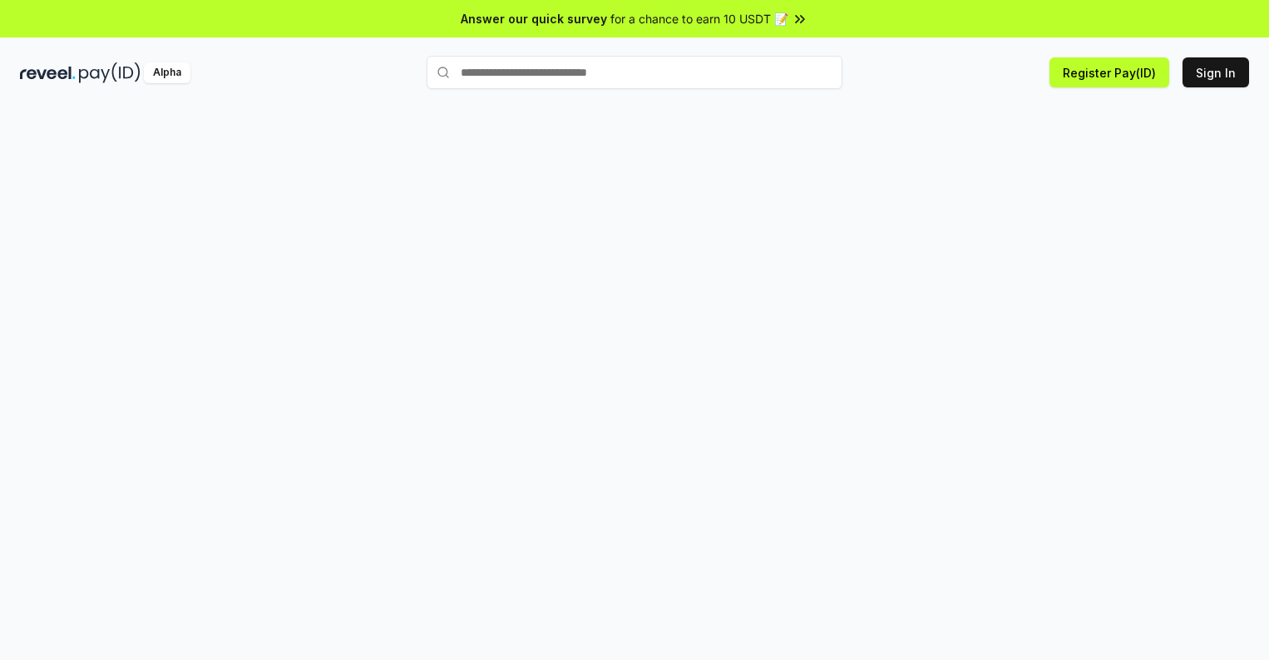  What do you see at coordinates (1216, 72) in the screenshot?
I see `button: Sign In` at bounding box center [1216, 72].